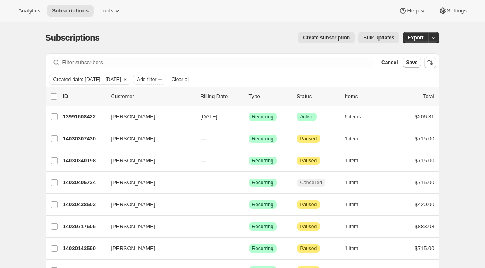 This screenshot has width=485, height=268. I want to click on span: Save, so click(412, 63).